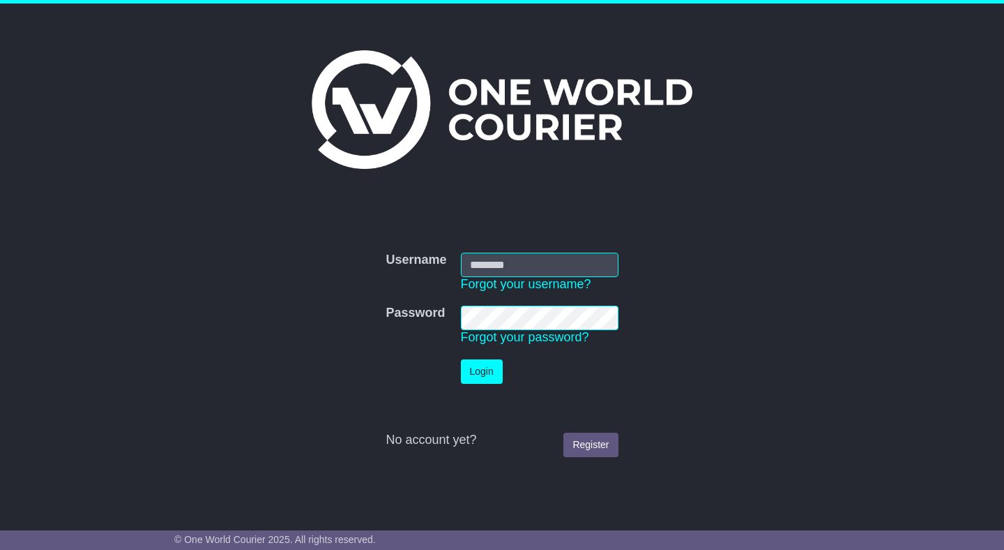 This screenshot has height=550, width=1004. Describe the element at coordinates (525, 337) in the screenshot. I see `a: Forgot your password?` at that location.